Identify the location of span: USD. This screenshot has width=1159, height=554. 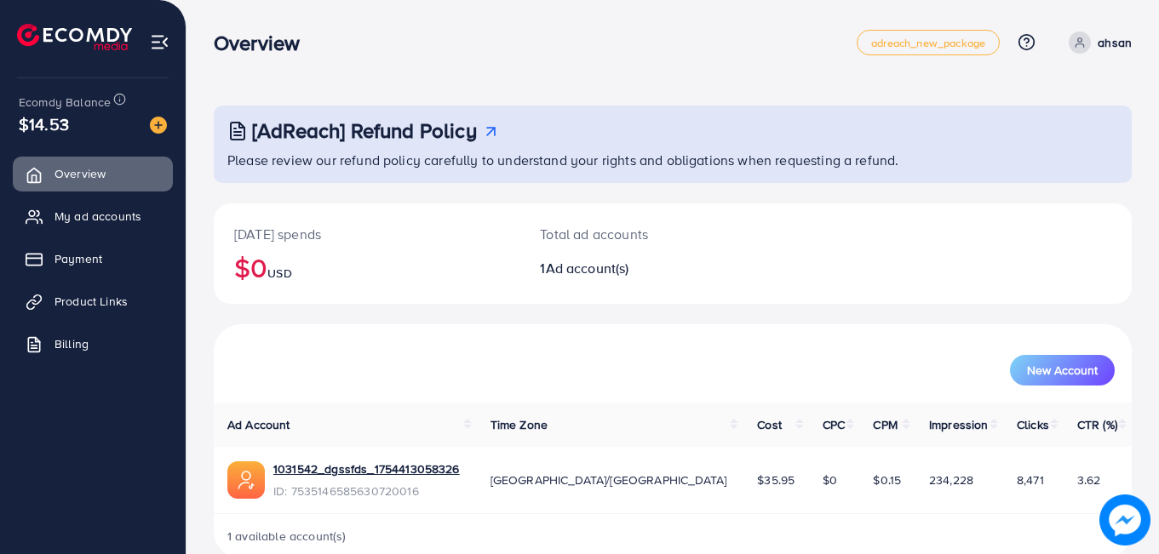
(279, 273).